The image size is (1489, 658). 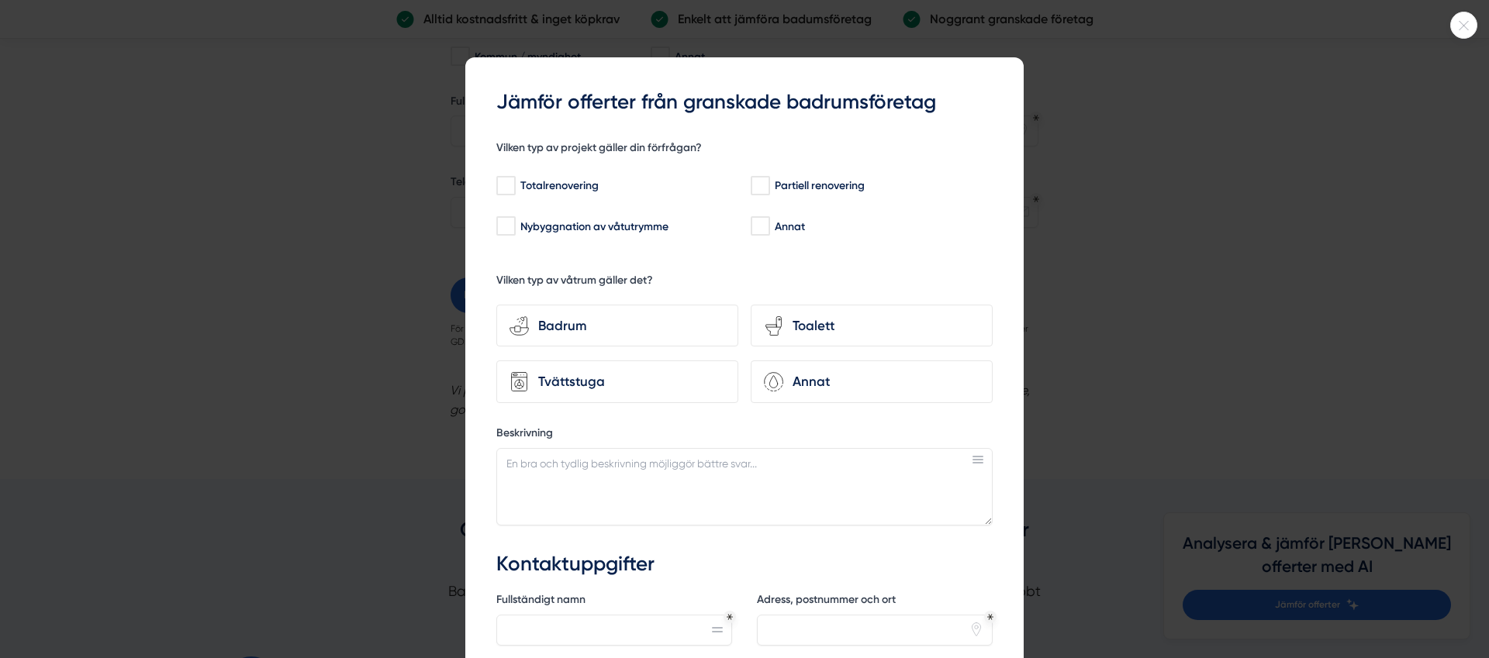 What do you see at coordinates (875, 602) in the screenshot?
I see `label: Adress, postnummer och ort` at bounding box center [875, 602].